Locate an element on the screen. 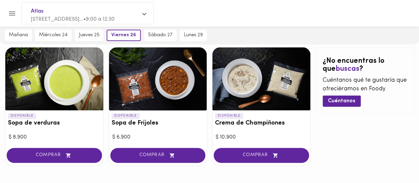  div: $ 10.900 is located at coordinates (261, 137).